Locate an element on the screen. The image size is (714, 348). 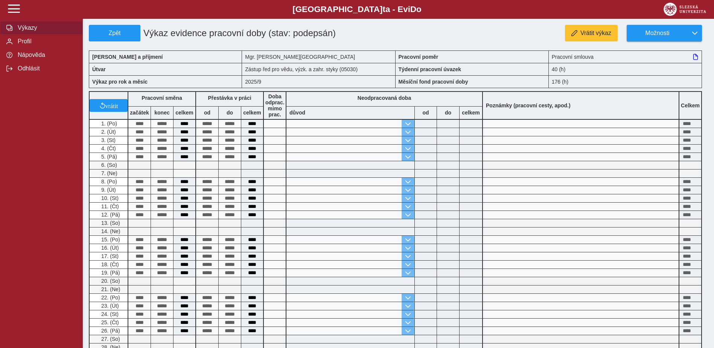
span: 9. (Út) is located at coordinates (108, 190).